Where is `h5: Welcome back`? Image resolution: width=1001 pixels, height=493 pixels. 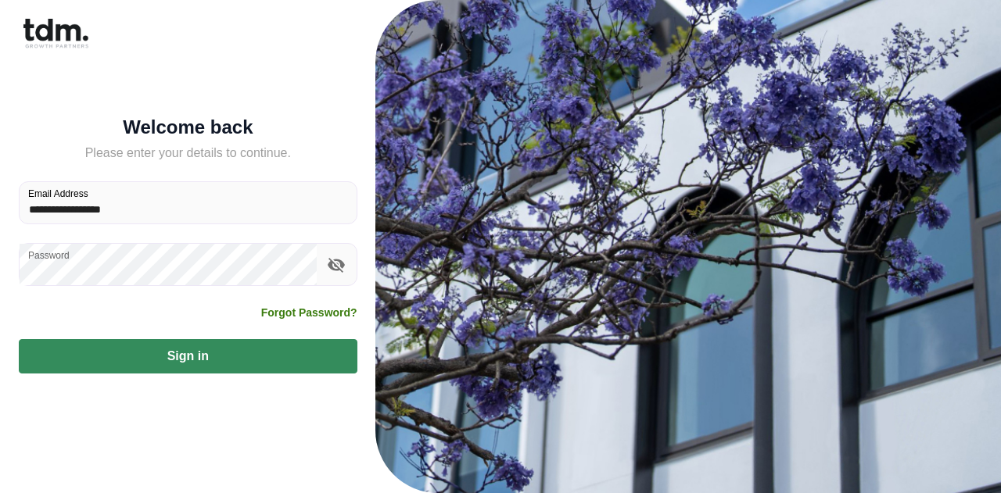
h5: Welcome back is located at coordinates (188, 127).